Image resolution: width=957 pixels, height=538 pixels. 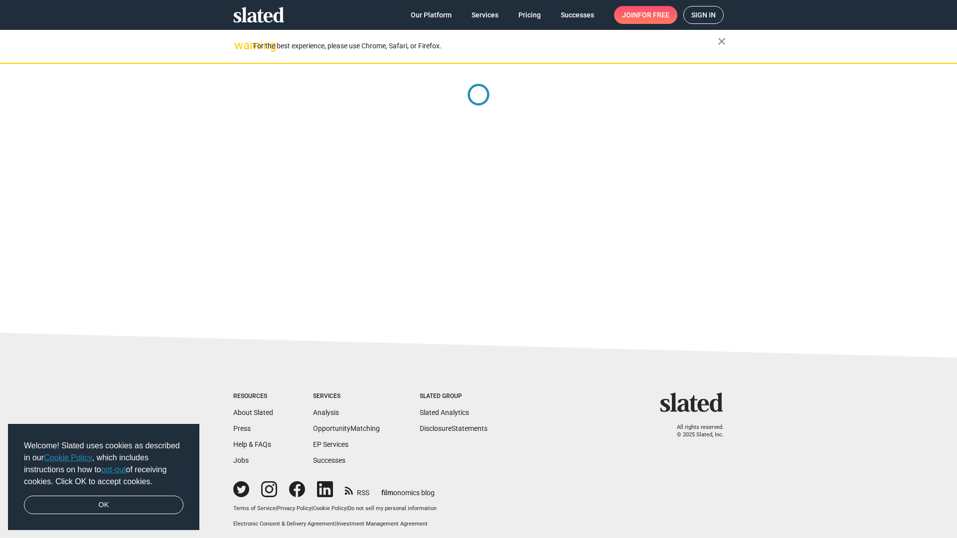 I want to click on span: Services, so click(x=485, y=15).